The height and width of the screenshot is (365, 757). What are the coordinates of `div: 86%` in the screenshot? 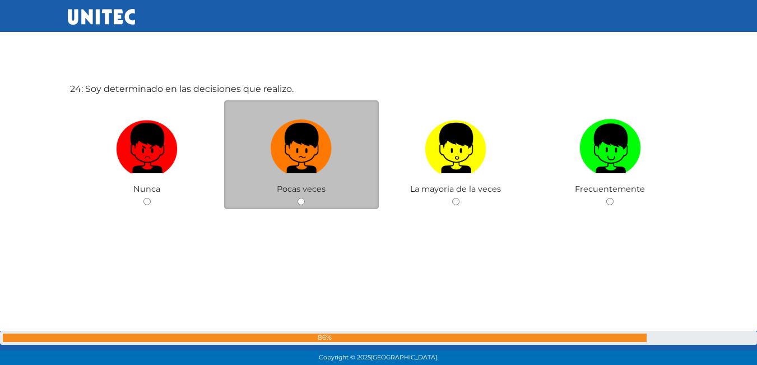 It's located at (324, 337).